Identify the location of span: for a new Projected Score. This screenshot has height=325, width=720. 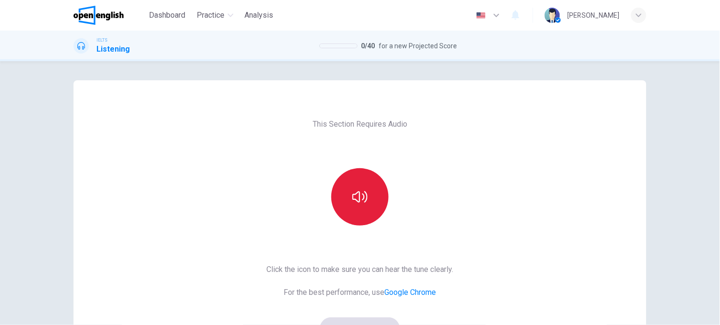
(418, 46).